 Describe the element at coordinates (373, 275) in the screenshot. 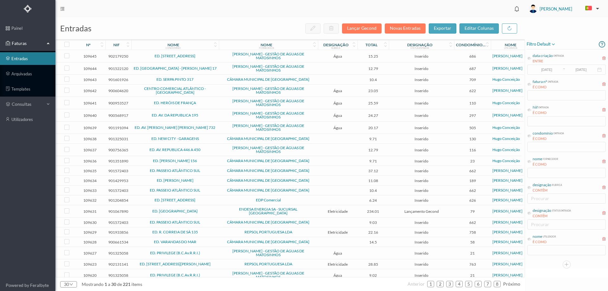

I see `span: 9.02` at that location.